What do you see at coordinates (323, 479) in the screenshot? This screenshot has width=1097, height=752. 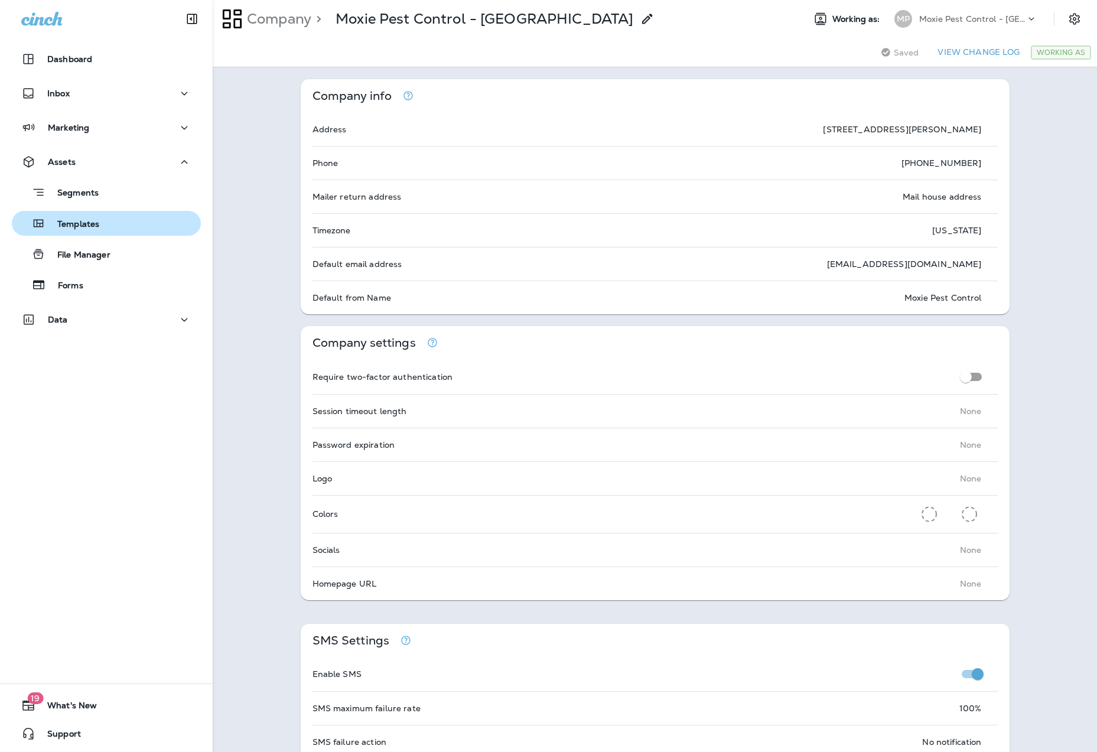 I see `p: Logo` at bounding box center [323, 479].